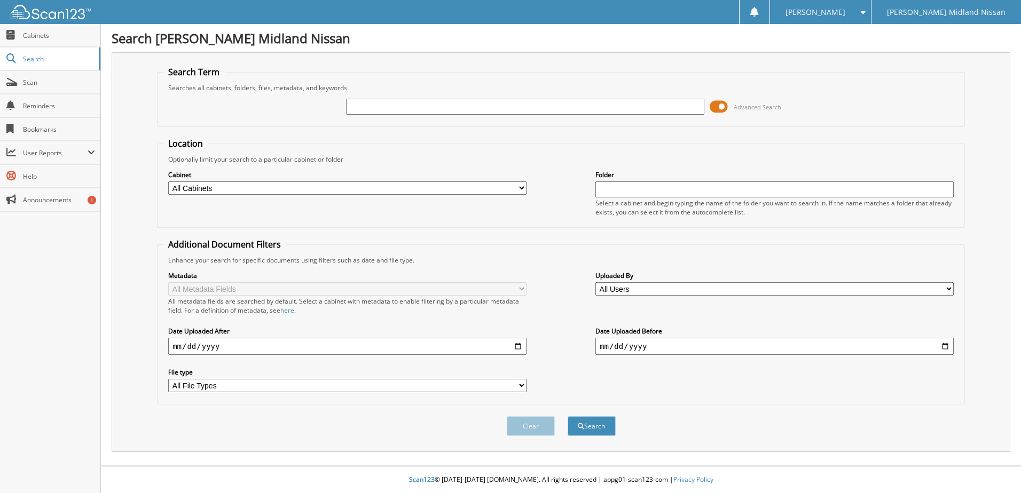 This screenshot has height=493, width=1021. Describe the element at coordinates (59, 35) in the screenshot. I see `span: Cabinets` at that location.